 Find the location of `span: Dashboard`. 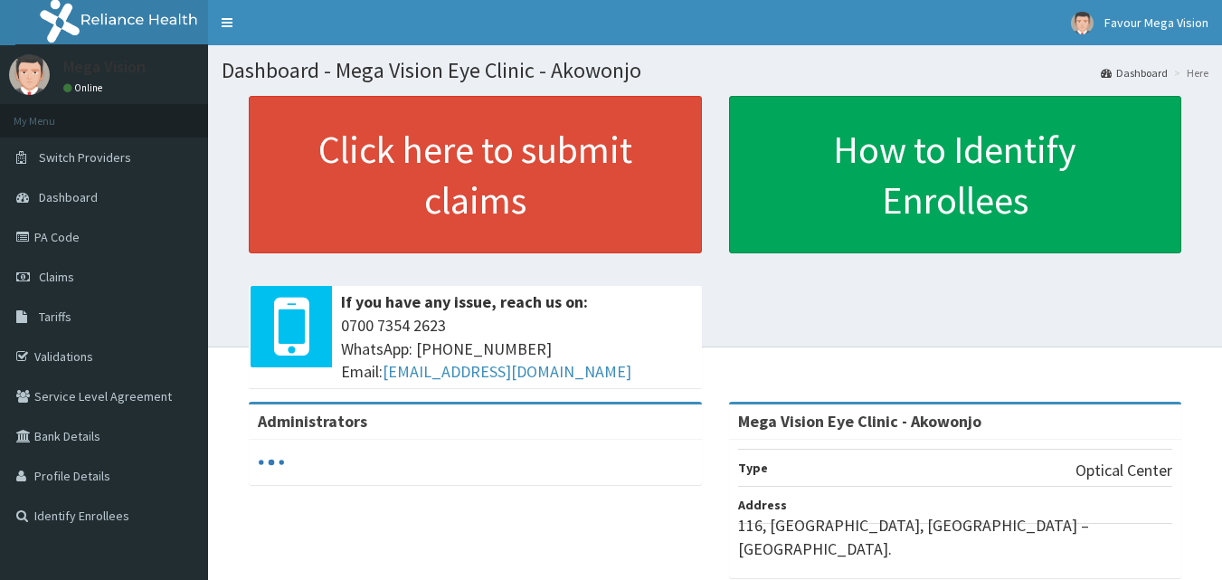

span: Dashboard is located at coordinates (68, 197).